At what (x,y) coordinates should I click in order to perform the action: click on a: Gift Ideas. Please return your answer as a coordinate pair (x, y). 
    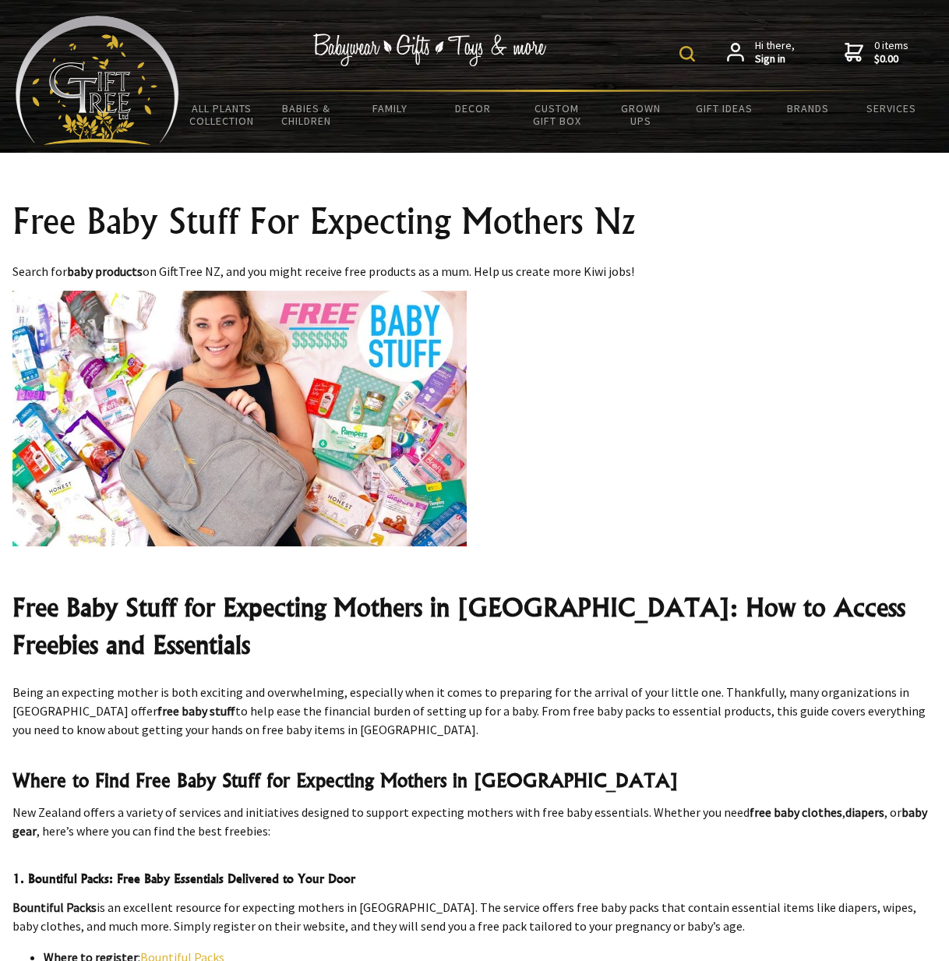
    Looking at the image, I should click on (724, 108).